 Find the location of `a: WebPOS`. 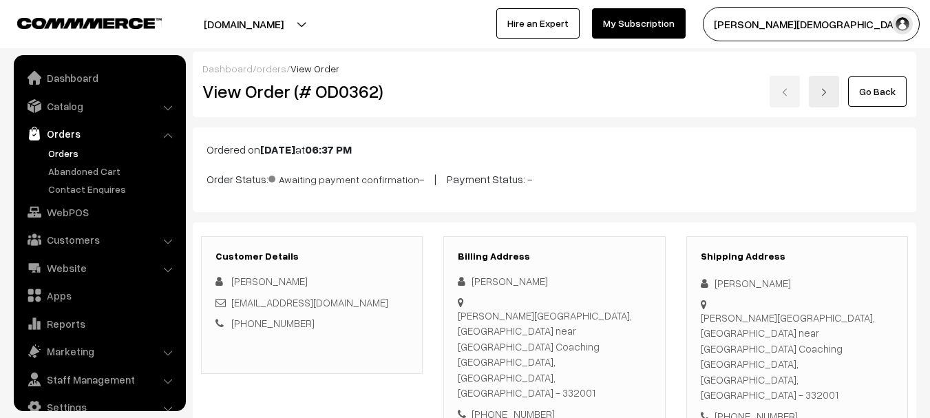

a: WebPOS is located at coordinates (99, 212).